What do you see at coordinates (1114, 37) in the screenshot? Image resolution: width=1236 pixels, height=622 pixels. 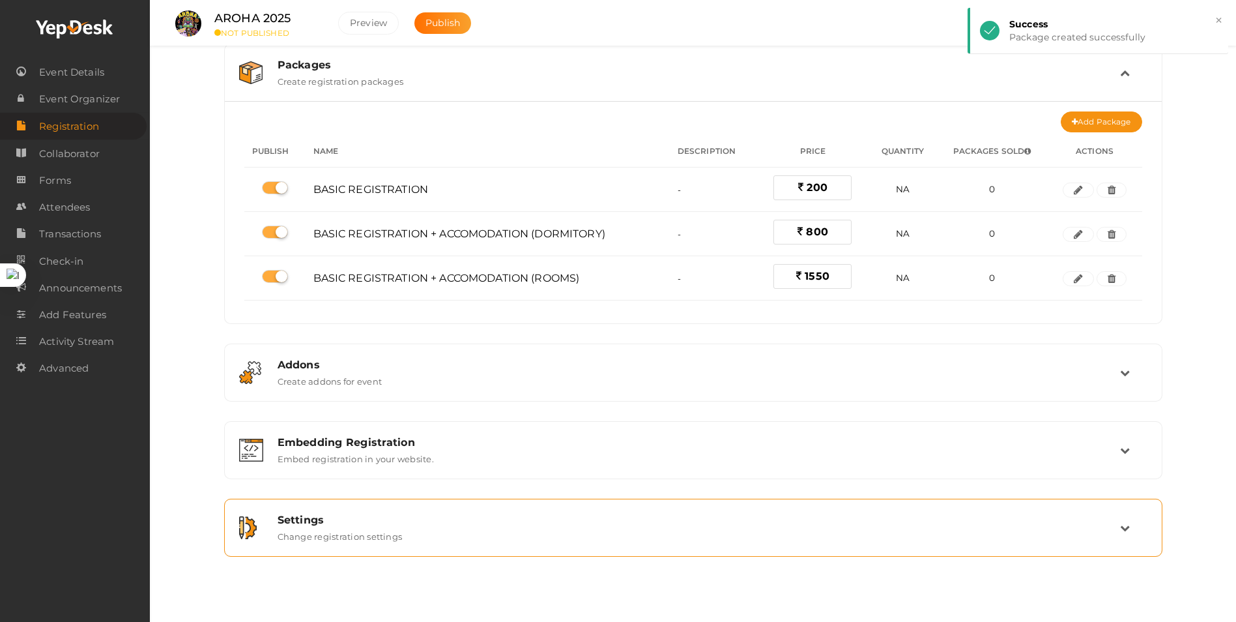 I see `div: Package created successfully` at bounding box center [1114, 37].